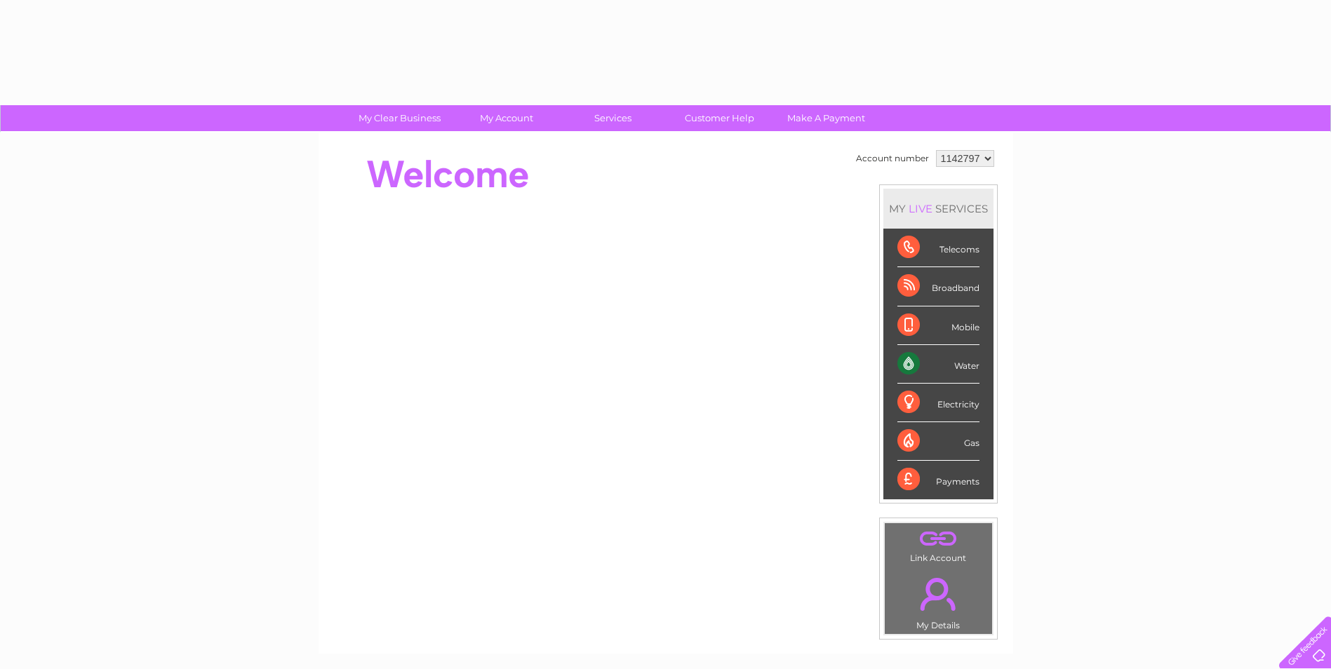 The width and height of the screenshot is (1331, 669). What do you see at coordinates (719, 118) in the screenshot?
I see `a: Customer Help` at bounding box center [719, 118].